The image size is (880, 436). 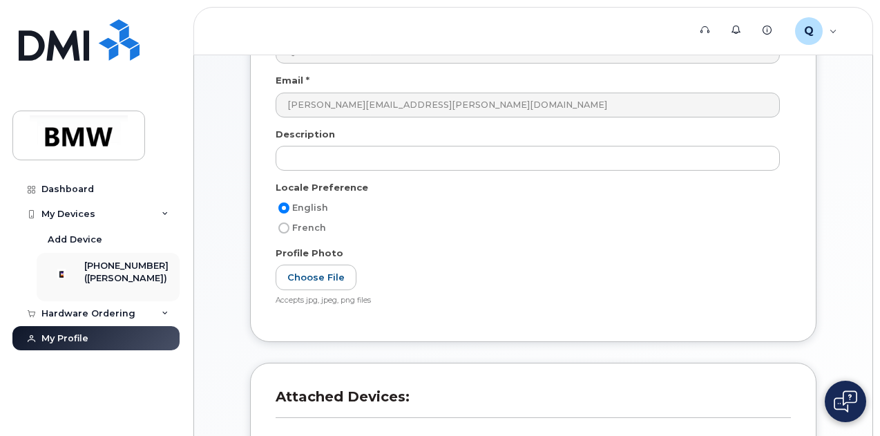 I want to click on div: Accepts jpg, jpeg, png files, so click(x=528, y=301).